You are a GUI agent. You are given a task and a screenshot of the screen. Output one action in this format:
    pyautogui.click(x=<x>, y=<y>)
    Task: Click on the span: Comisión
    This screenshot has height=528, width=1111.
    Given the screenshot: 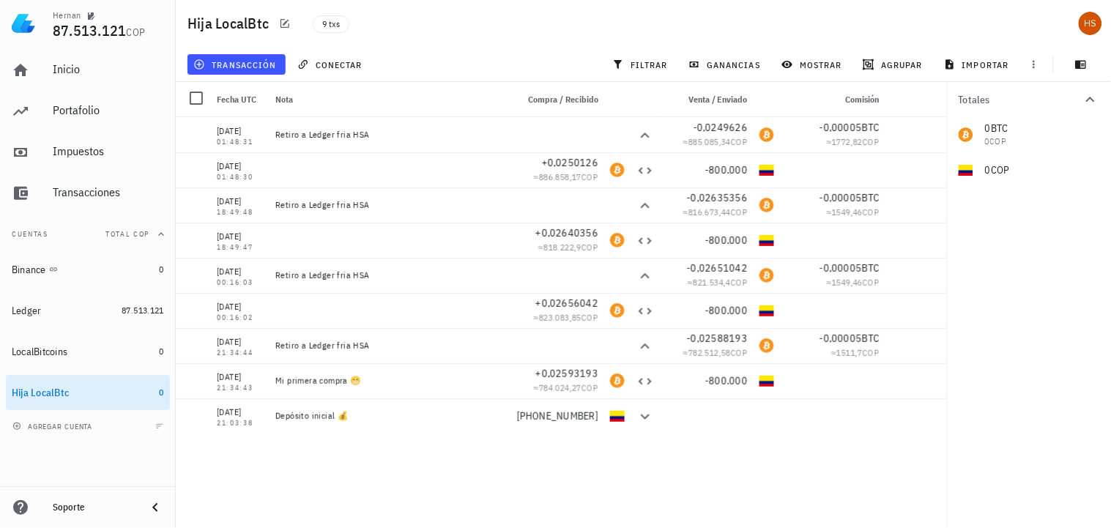 What is the action you would take?
    pyautogui.click(x=862, y=99)
    